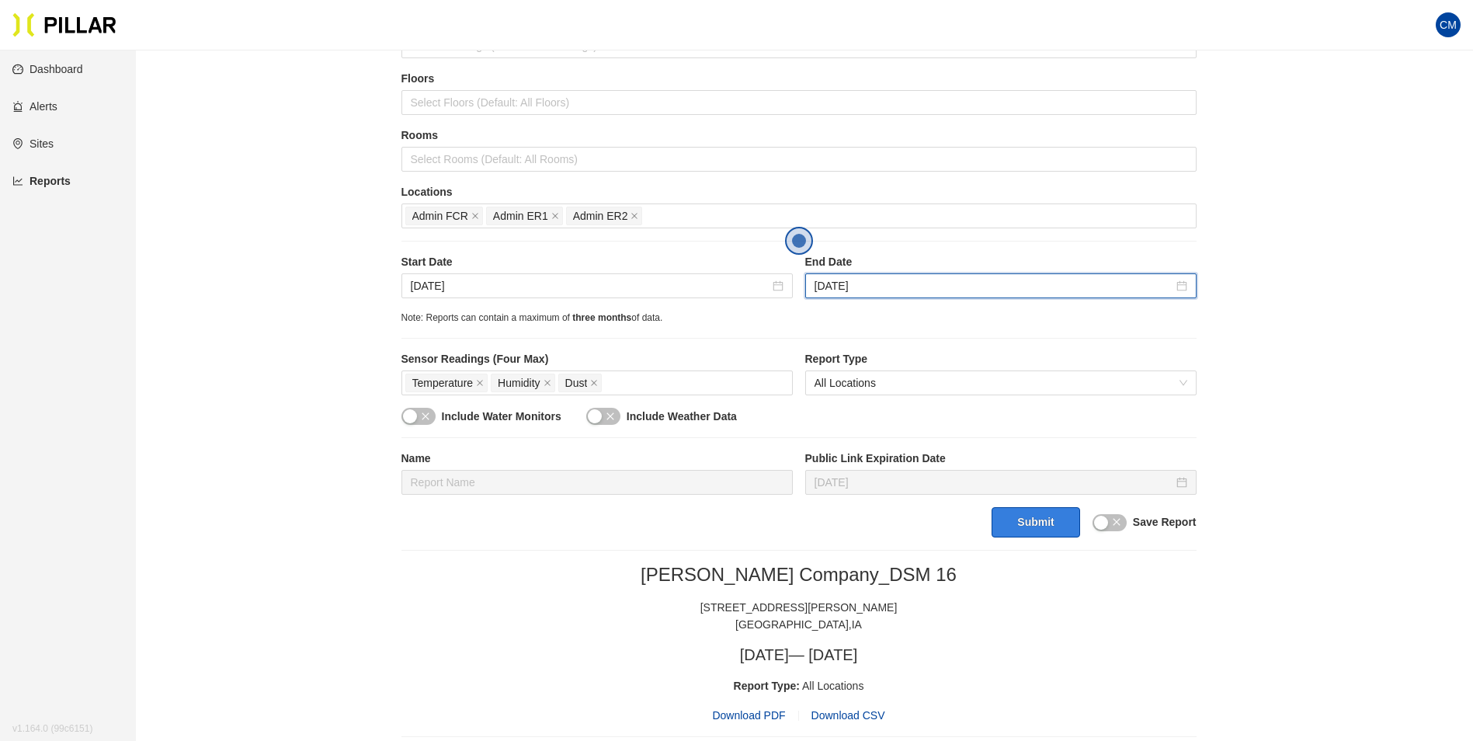  Describe the element at coordinates (443, 383) in the screenshot. I see `span: Temperature` at that location.